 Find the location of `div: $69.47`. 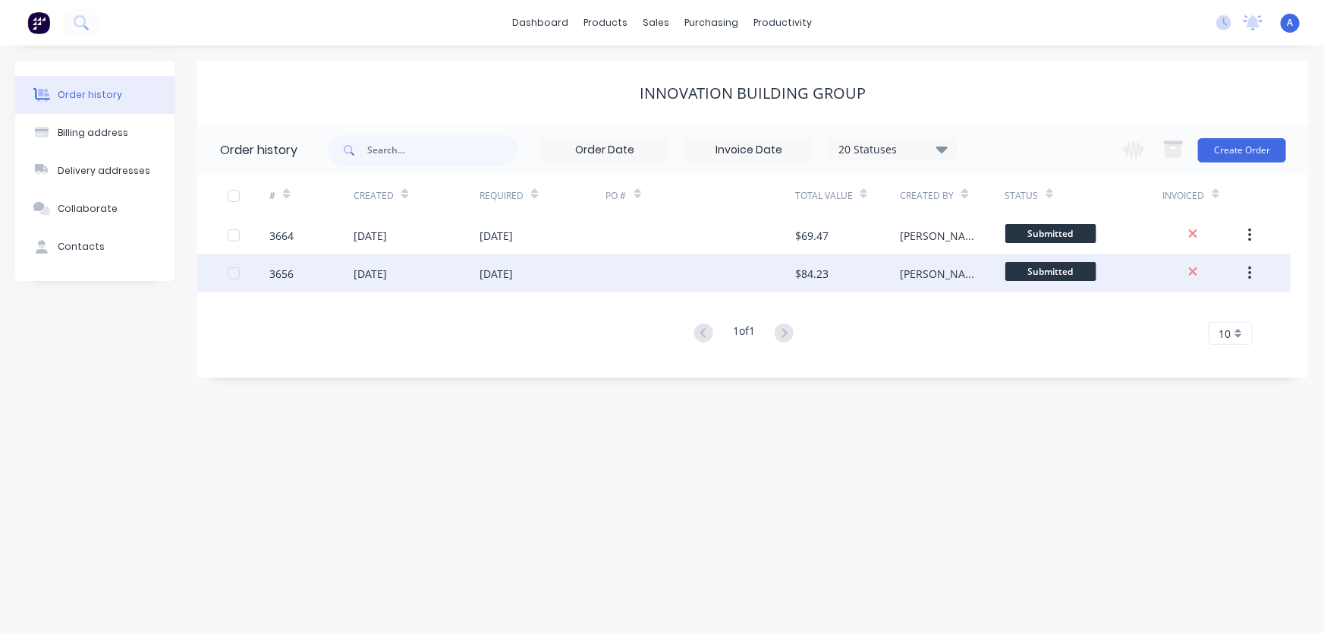

div: $69.47 is located at coordinates (812, 235).